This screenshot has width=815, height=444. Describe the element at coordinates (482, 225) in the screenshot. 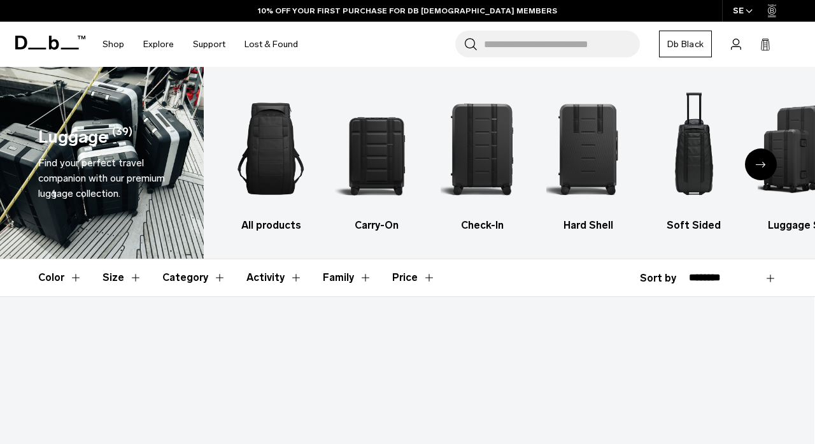

I see `h3: Check-In` at that location.